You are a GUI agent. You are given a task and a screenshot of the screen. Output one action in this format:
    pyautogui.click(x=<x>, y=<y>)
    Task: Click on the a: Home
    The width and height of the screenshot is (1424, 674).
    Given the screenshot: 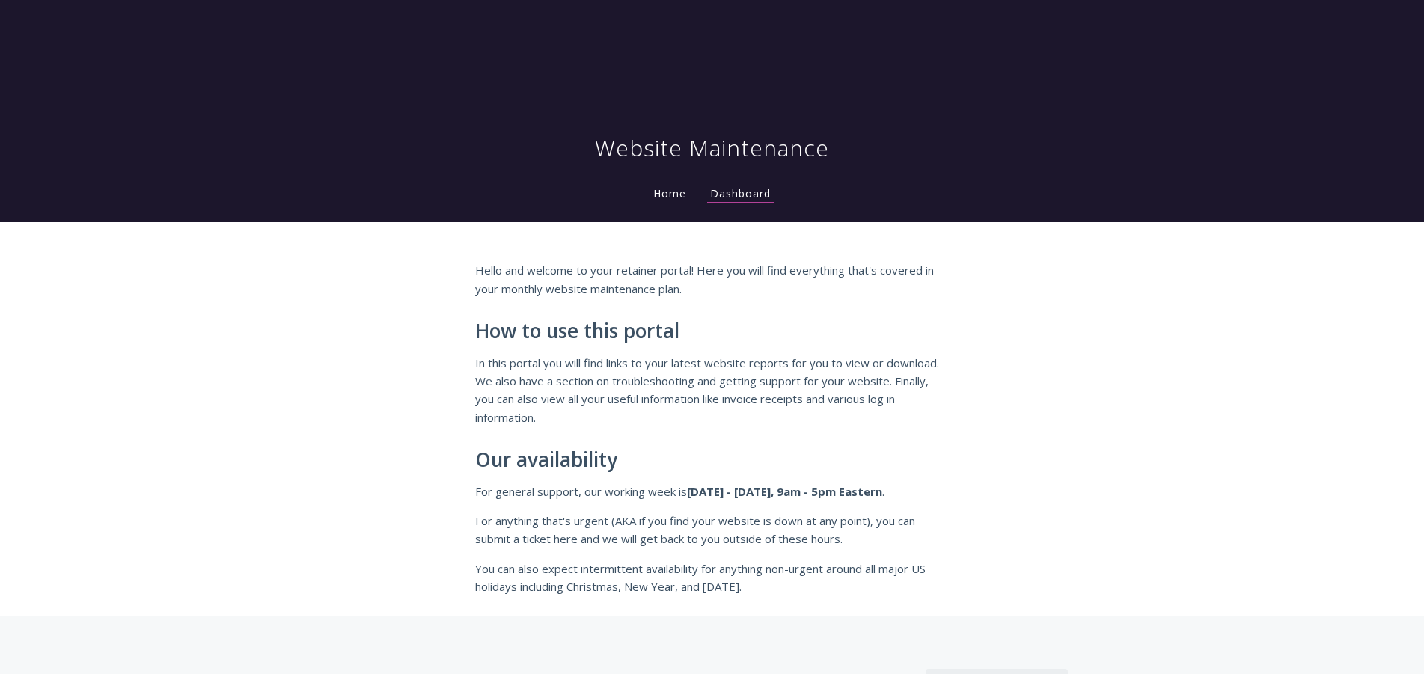 What is the action you would take?
    pyautogui.click(x=670, y=193)
    